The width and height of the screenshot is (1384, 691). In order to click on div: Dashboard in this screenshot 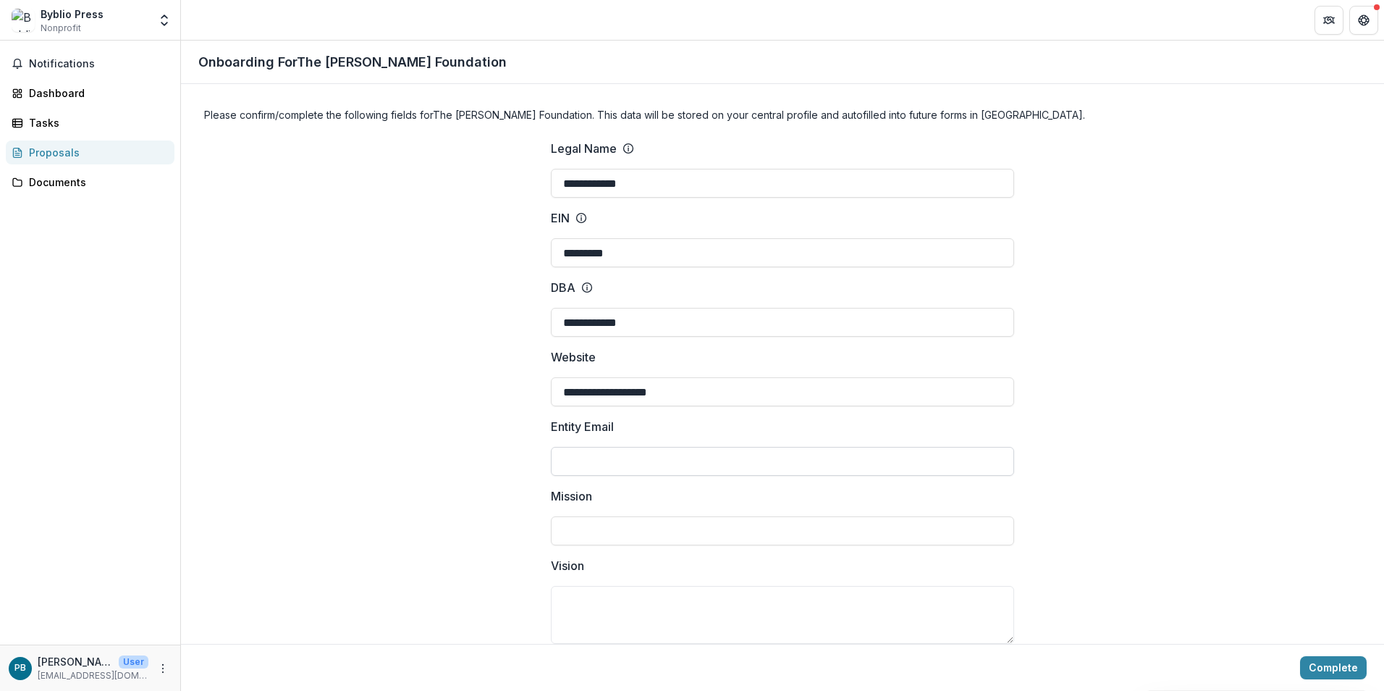, I will do `click(96, 93)`.